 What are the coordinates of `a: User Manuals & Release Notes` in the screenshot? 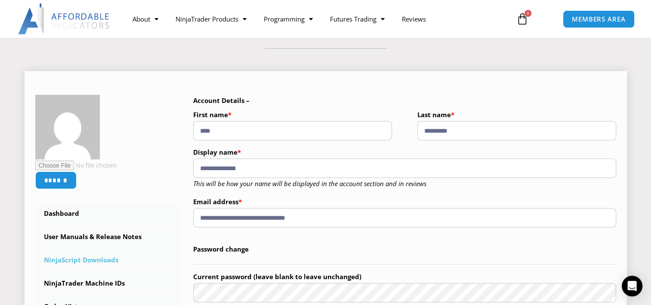 It's located at (108, 237).